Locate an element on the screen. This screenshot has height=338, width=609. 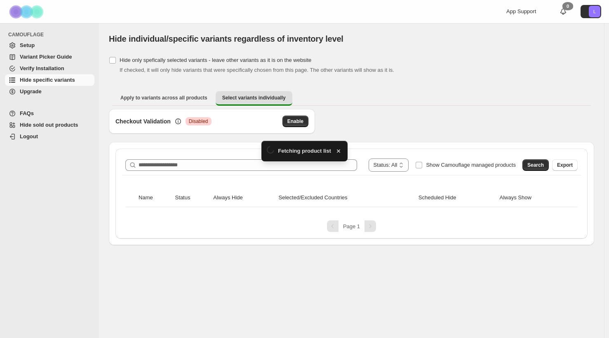
th: Status is located at coordinates (192, 198).